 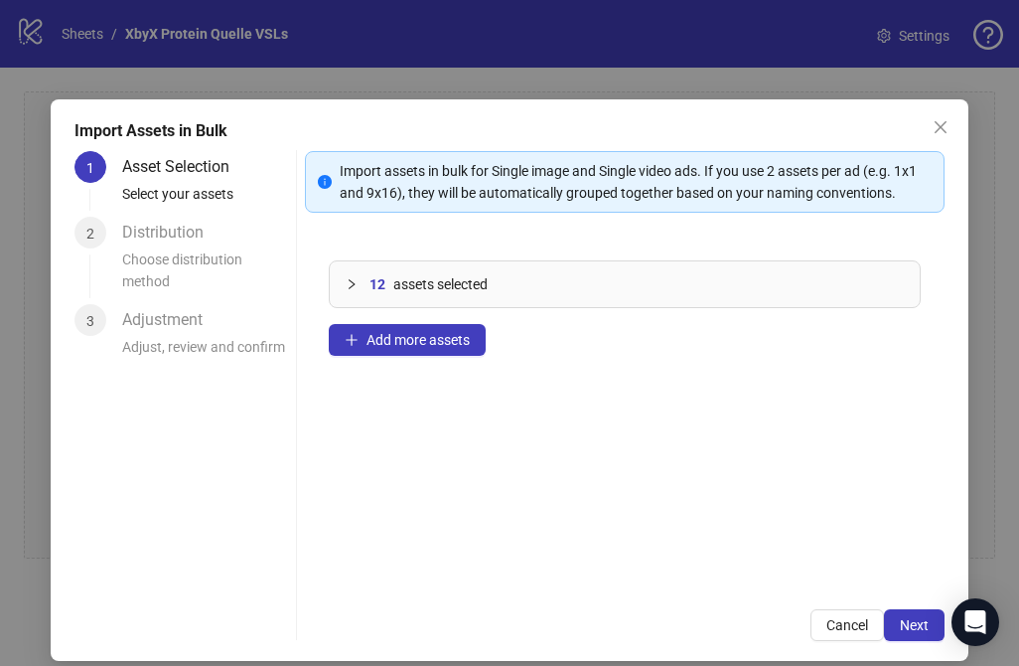 I want to click on div: Distribution, so click(x=171, y=232).